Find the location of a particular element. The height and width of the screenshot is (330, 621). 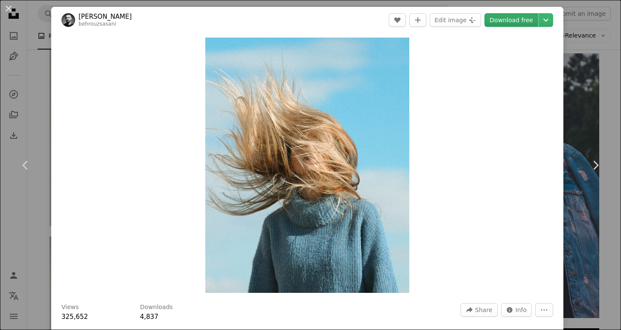

span: Info is located at coordinates (521, 310).